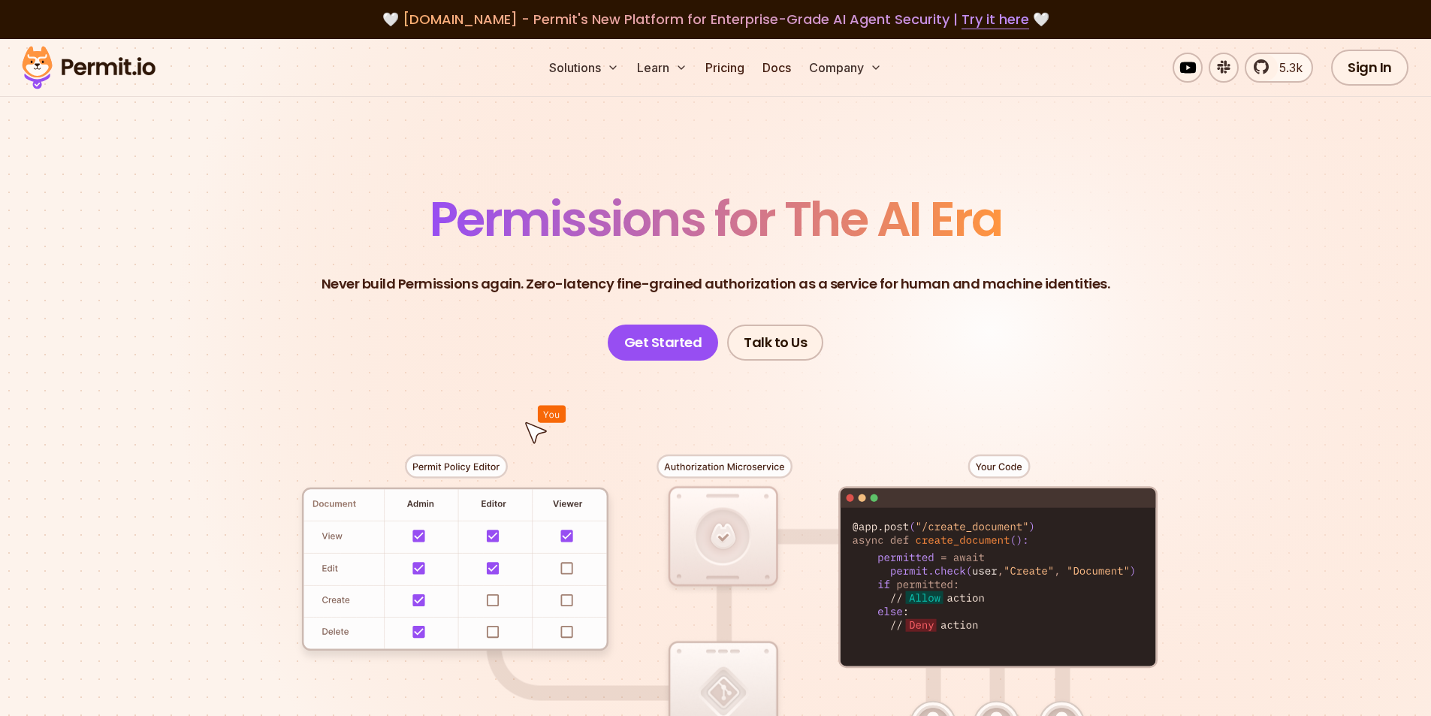 This screenshot has height=716, width=1431. What do you see at coordinates (584, 68) in the screenshot?
I see `button: Solutions` at bounding box center [584, 68].